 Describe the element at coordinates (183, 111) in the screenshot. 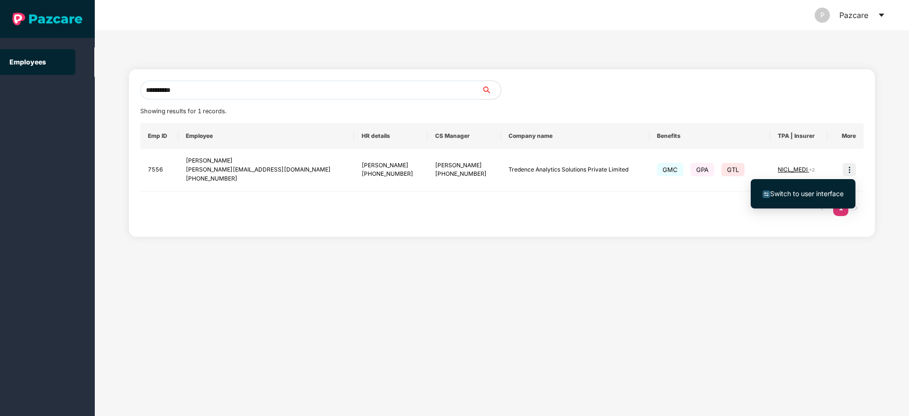

I see `span: Showing results for 1 records.` at that location.